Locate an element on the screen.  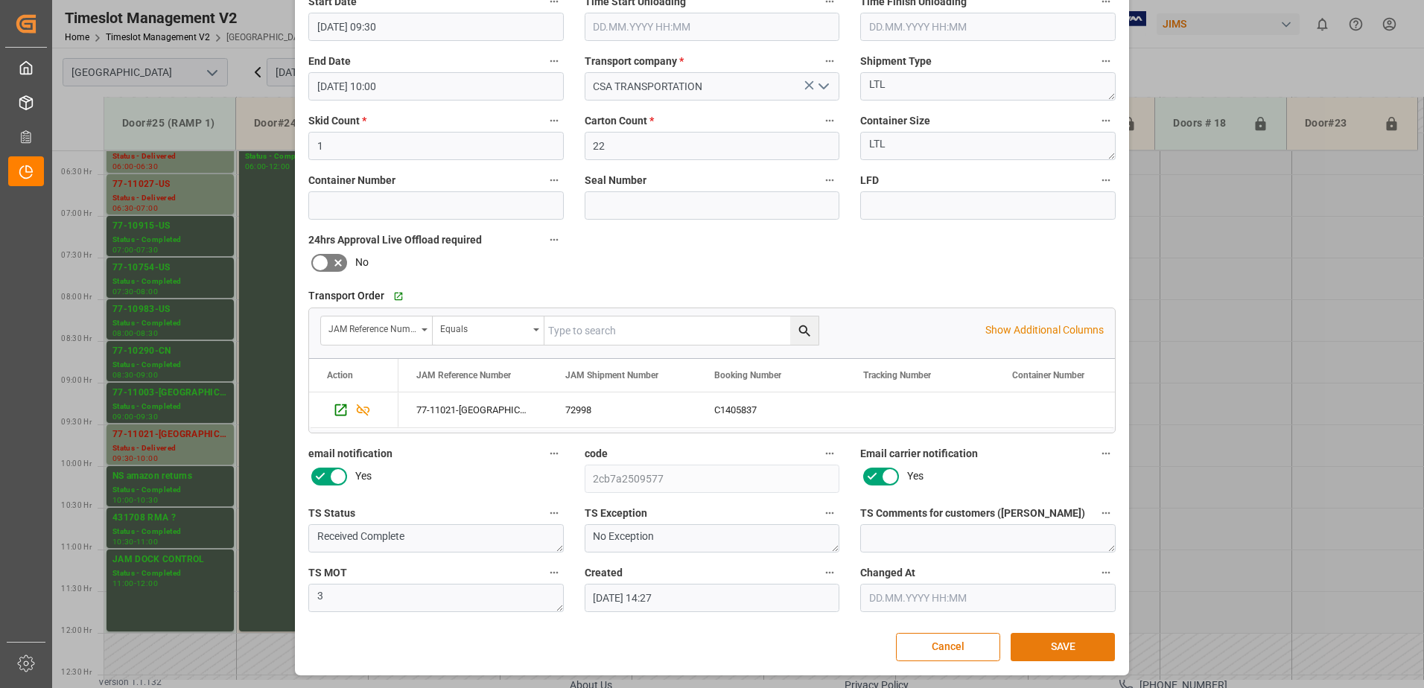
button: Carton Count * is located at coordinates (830, 121).